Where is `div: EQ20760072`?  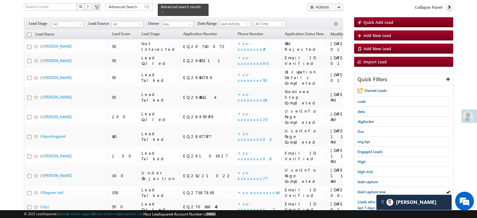
div: EQ20760072 is located at coordinates (207, 46).